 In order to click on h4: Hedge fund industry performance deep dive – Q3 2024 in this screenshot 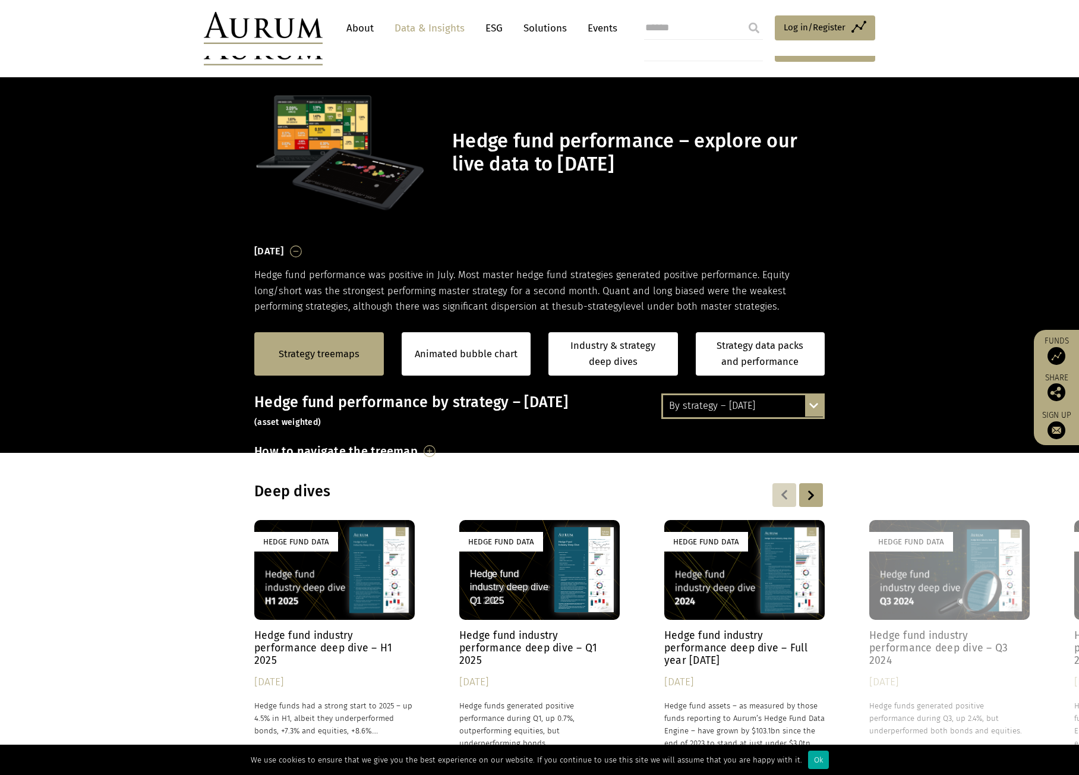, I will do `click(950, 647)`.